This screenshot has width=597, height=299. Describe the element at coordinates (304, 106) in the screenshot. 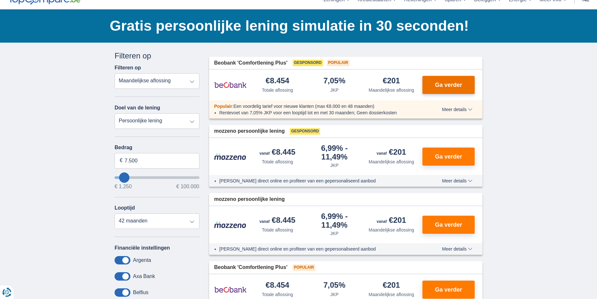

I see `span: Een voordelig tarief voor nieuwe klanten (max €8.000 en 48 maanden)` at that location.